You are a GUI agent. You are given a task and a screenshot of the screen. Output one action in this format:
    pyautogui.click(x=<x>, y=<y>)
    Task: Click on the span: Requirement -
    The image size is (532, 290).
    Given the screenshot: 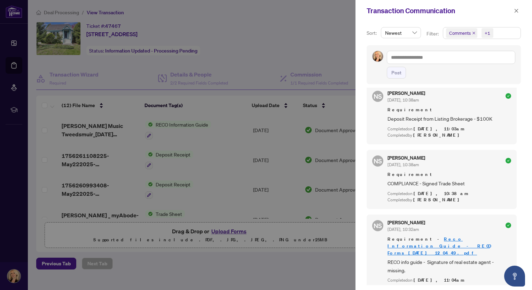 What is the action you would take?
    pyautogui.click(x=449, y=247)
    